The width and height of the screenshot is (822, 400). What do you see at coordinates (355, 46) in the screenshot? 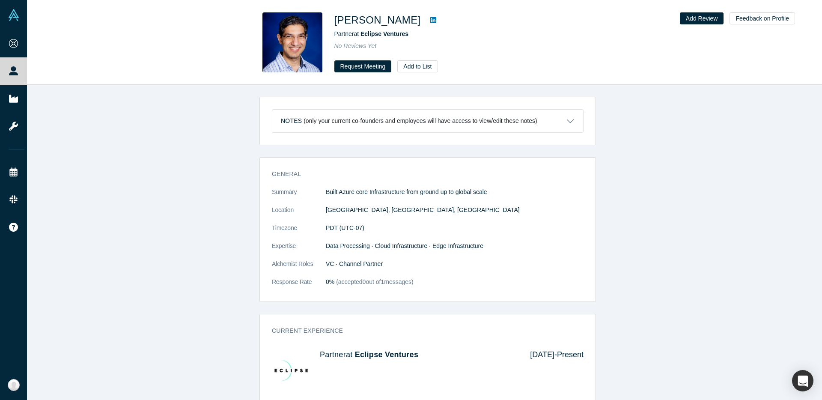
I see `span: No Reviews Yet` at bounding box center [355, 46].